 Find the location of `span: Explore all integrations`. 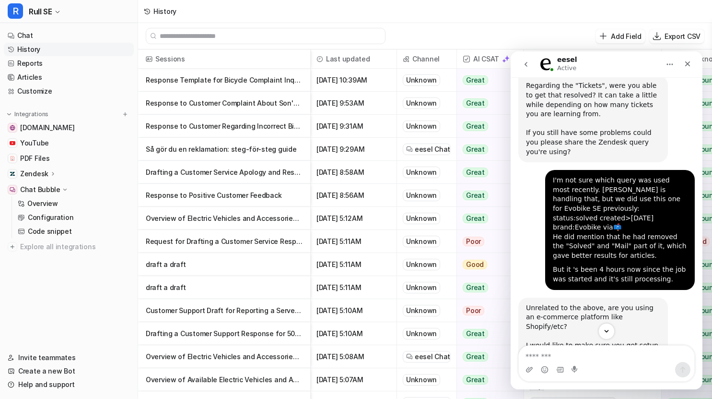

span: Explore all integrations is located at coordinates (75, 246).